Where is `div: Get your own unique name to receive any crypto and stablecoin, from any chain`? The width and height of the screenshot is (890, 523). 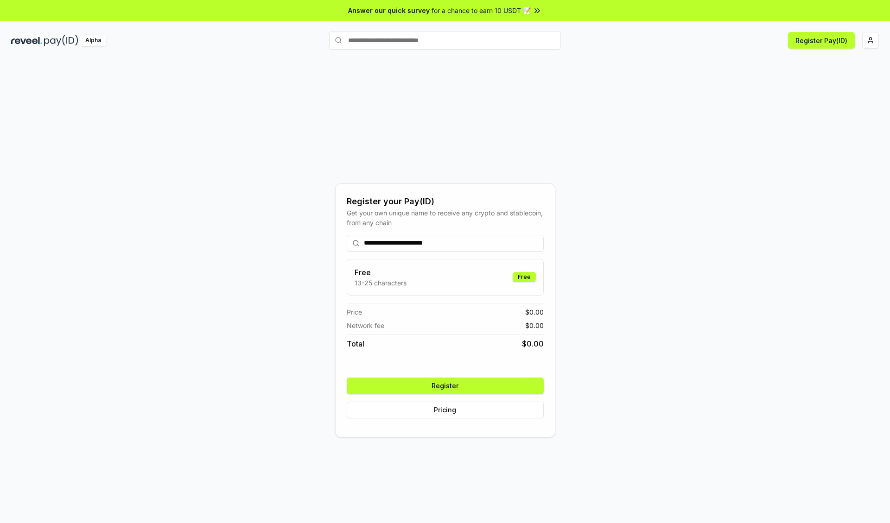 div: Get your own unique name to receive any crypto and stablecoin, from any chain is located at coordinates (445, 218).